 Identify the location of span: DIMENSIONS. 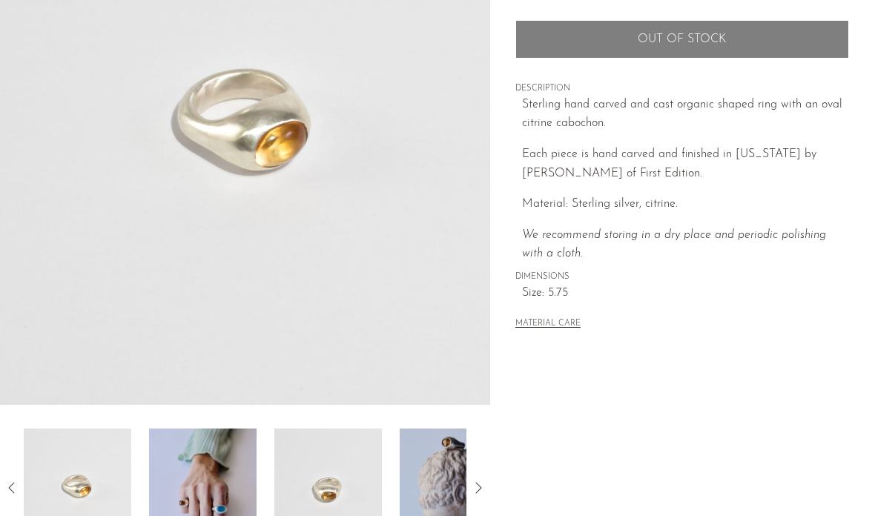
(682, 277).